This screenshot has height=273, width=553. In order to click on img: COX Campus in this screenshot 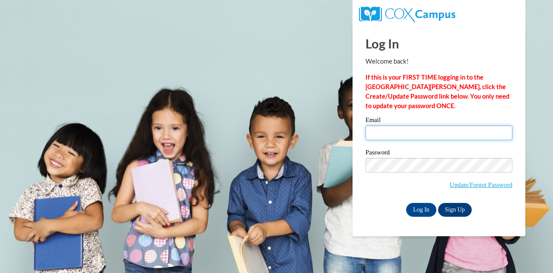, I will do `click(407, 14)`.